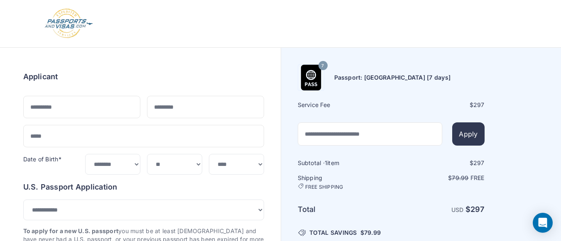 This screenshot has width=561, height=241. What do you see at coordinates (468, 134) in the screenshot?
I see `button: Apply` at bounding box center [468, 134].